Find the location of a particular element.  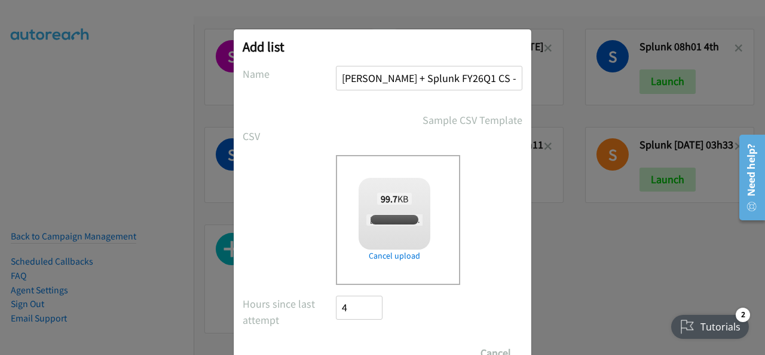

label: CSV is located at coordinates (289, 136).